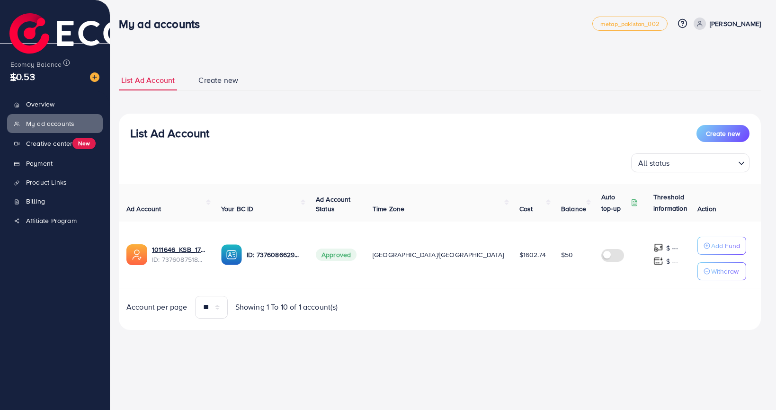  Describe the element at coordinates (39, 163) in the screenshot. I see `span: Payment` at that location.